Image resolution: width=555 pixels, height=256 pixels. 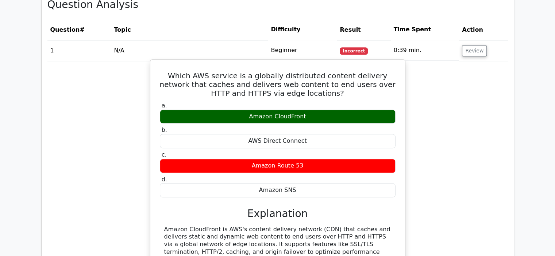 What do you see at coordinates (65, 30) in the screenshot?
I see `span: Question` at bounding box center [65, 30].